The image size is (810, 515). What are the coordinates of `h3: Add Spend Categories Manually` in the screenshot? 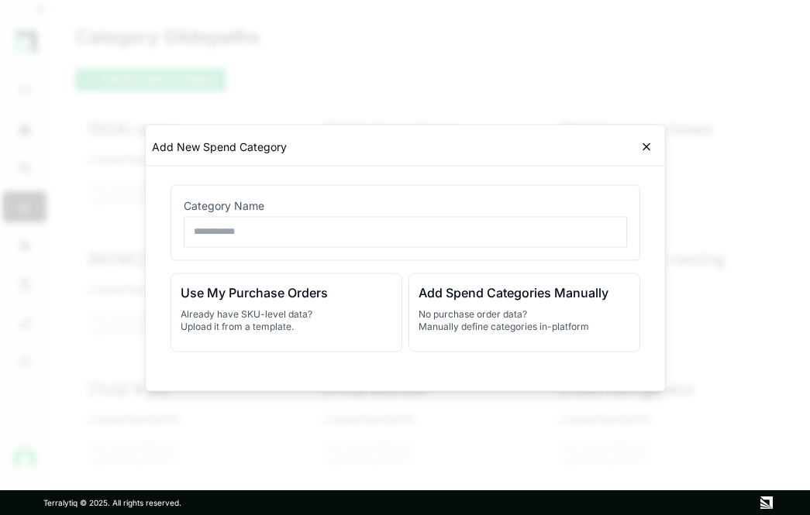 It's located at (524, 292).